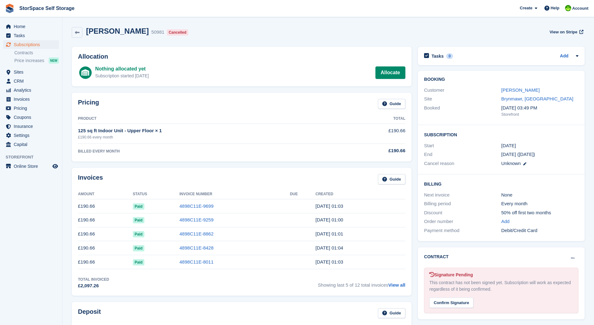  I want to click on span: Create, so click(526, 8).